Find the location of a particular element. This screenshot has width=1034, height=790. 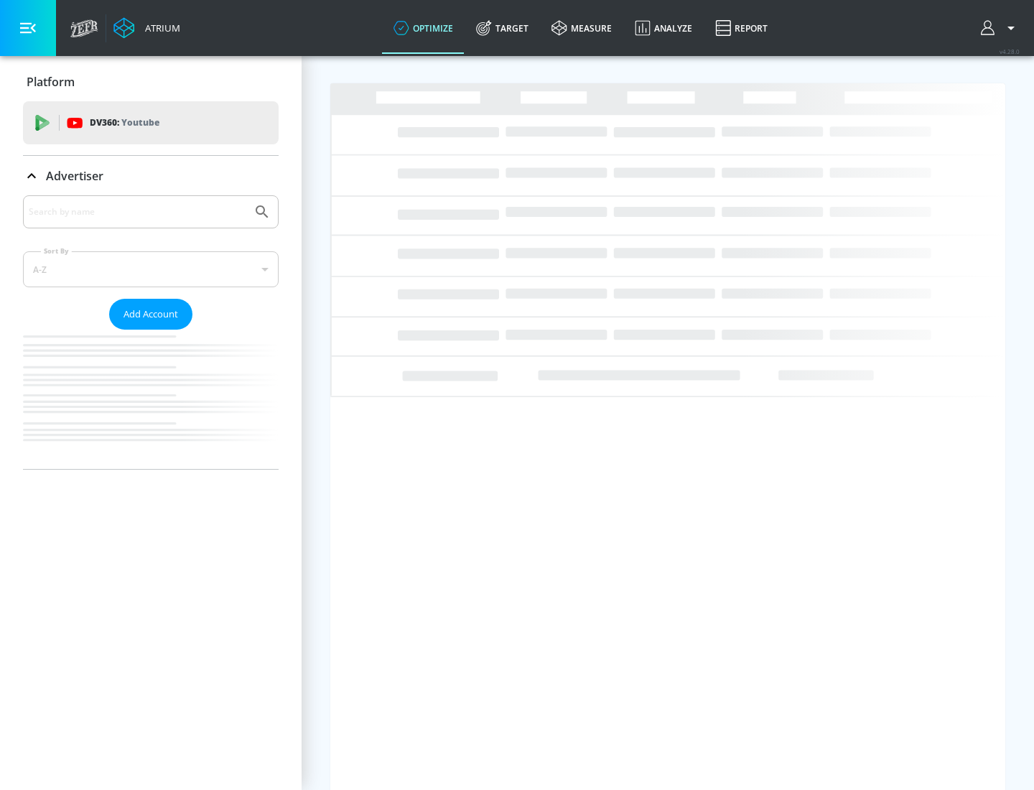

p: Advertiser is located at coordinates (75, 176).